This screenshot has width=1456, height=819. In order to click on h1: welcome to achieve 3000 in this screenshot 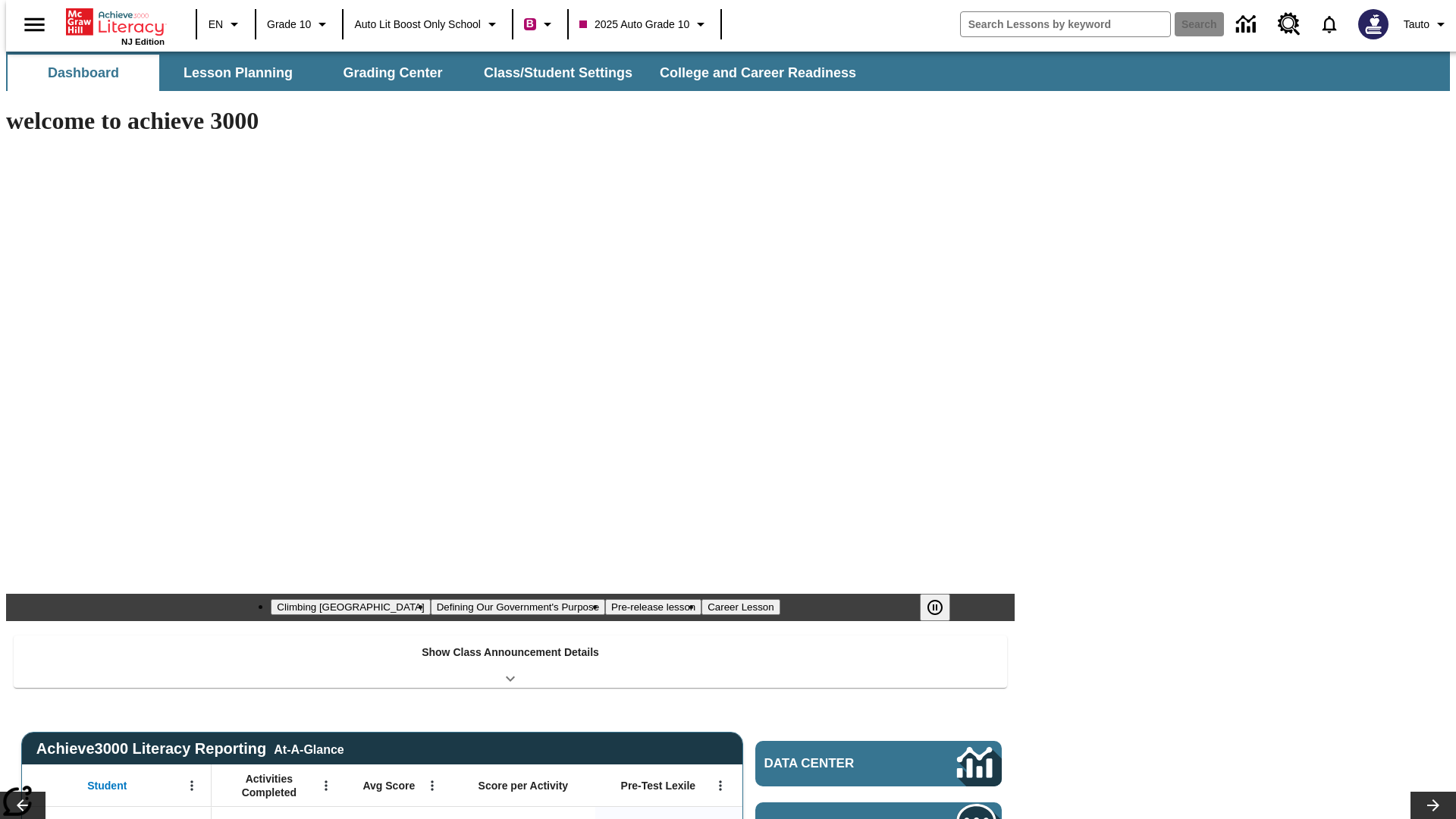, I will do `click(511, 121)`.